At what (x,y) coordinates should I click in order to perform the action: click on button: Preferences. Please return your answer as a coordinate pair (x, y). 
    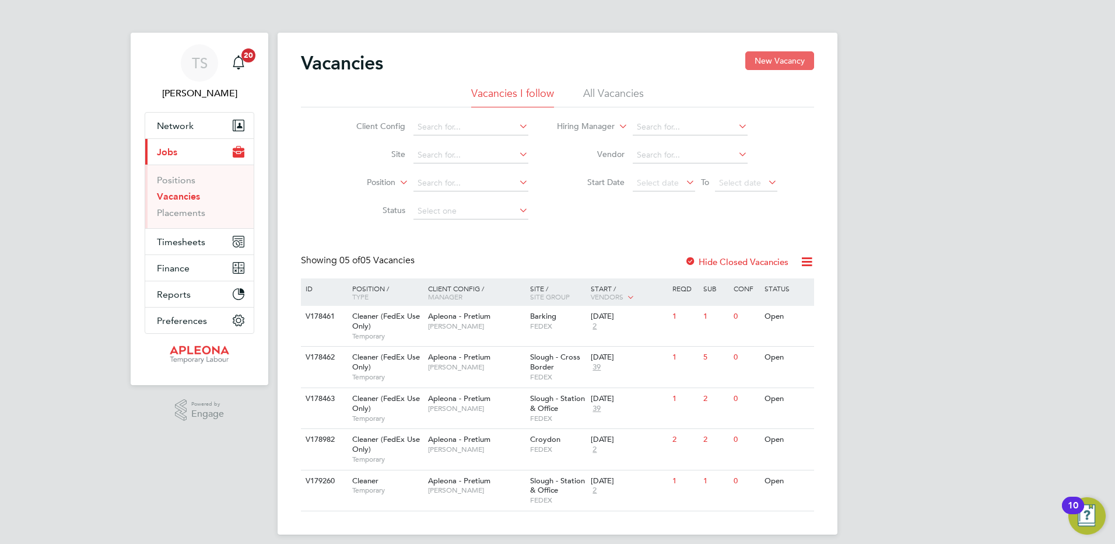
    Looking at the image, I should click on (199, 320).